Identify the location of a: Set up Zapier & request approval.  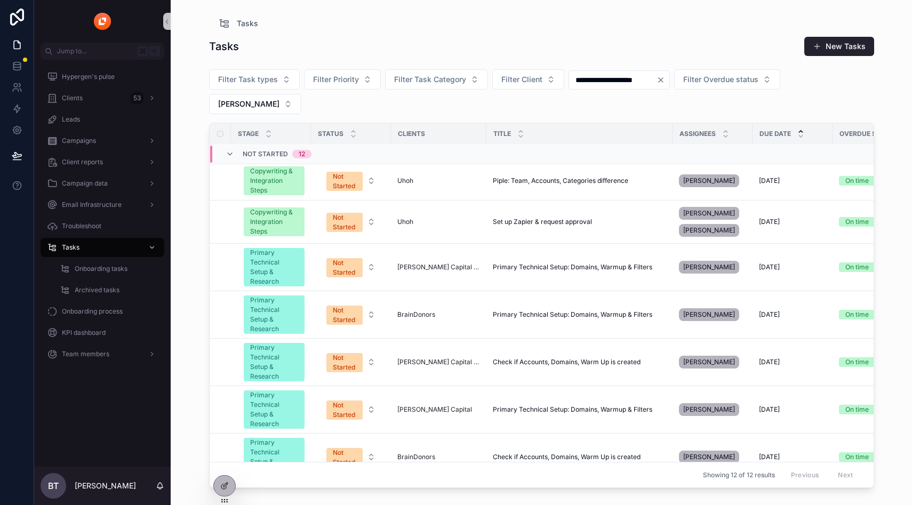
(579, 222).